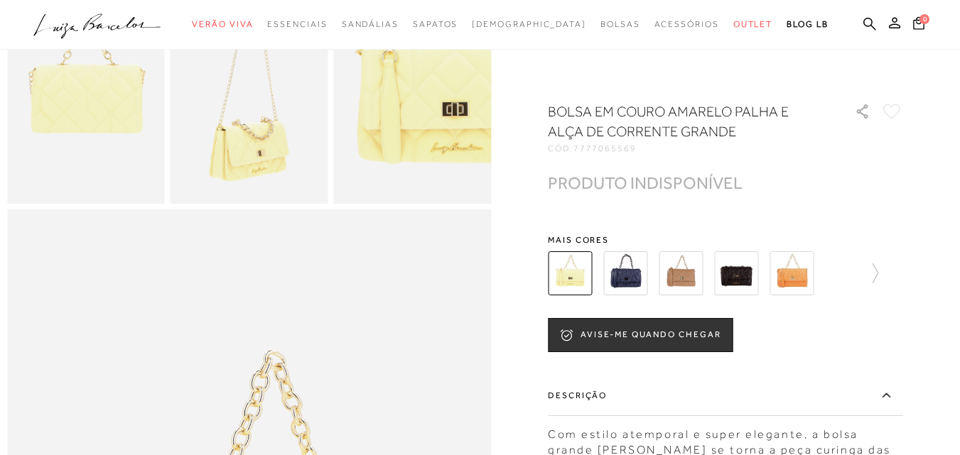  What do you see at coordinates (570, 274) in the screenshot?
I see `img: BOLSA EM COURO AMARELO PALHA E ALÇA DE CORRENTE GRANDE` at bounding box center [570, 274].